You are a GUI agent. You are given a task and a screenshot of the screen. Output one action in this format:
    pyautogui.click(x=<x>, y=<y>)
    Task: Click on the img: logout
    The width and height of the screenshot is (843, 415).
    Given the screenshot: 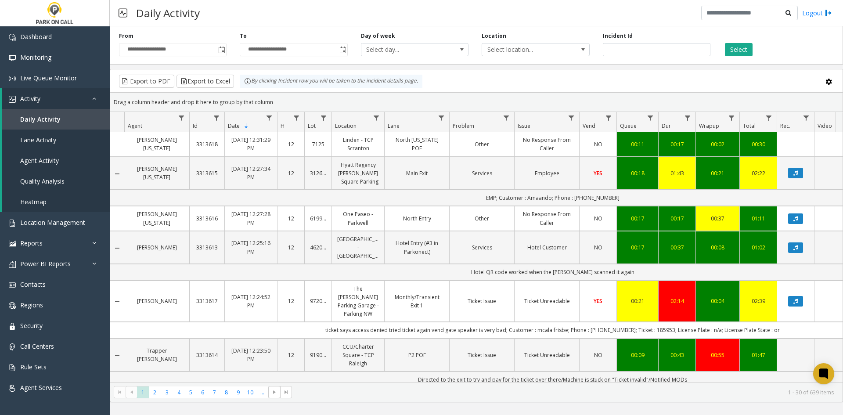 What is the action you would take?
    pyautogui.click(x=829, y=13)
    